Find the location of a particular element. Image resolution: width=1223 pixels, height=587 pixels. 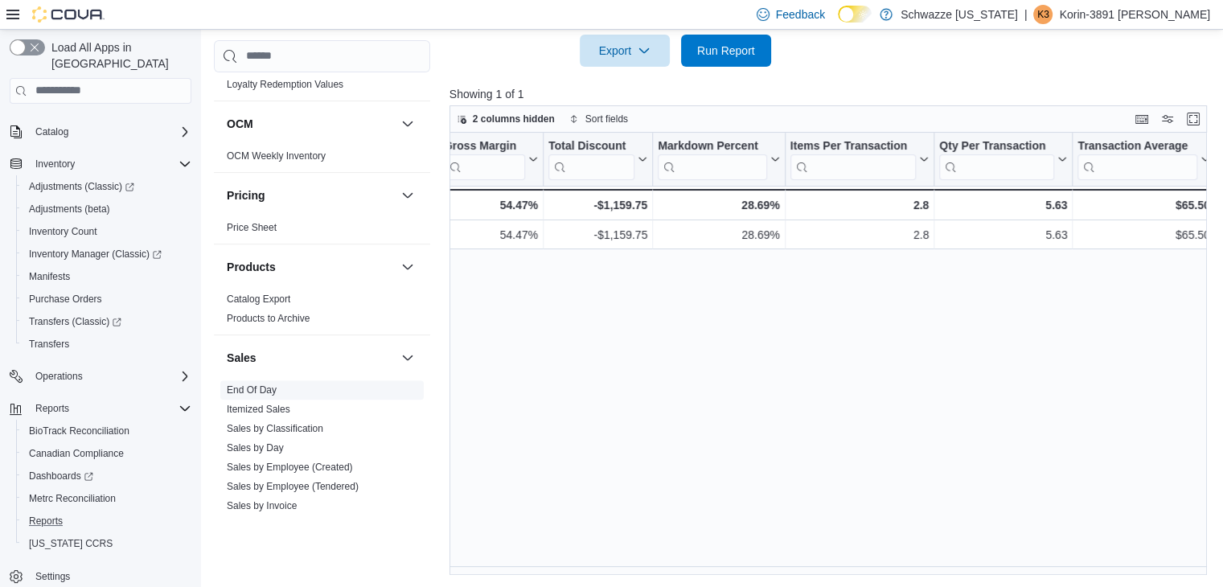

span: Catalog is located at coordinates (51, 132).